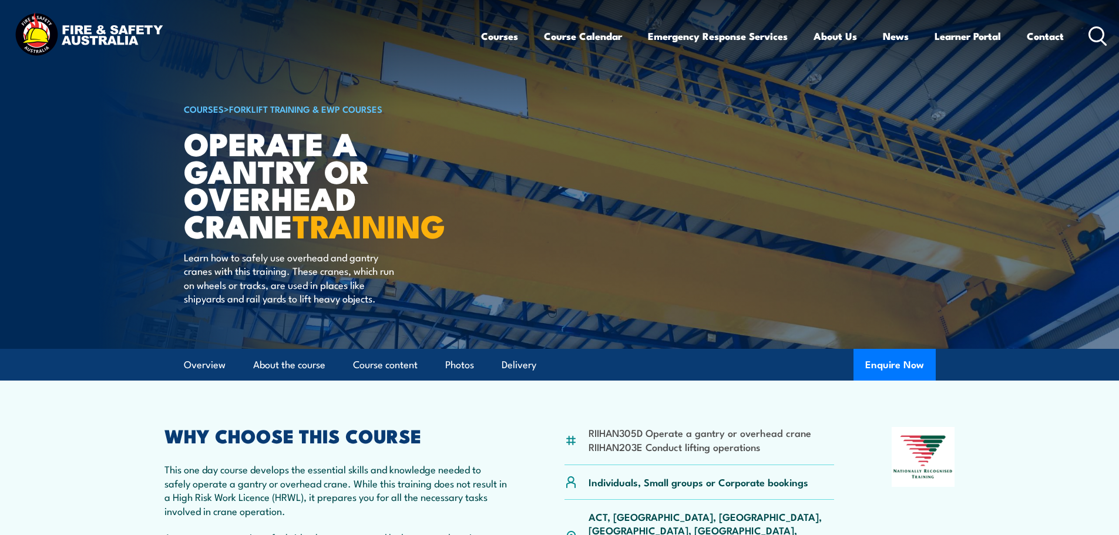 Image resolution: width=1119 pixels, height=535 pixels. I want to click on li: RIIHAN203E Conduct lifting operations, so click(700, 446).